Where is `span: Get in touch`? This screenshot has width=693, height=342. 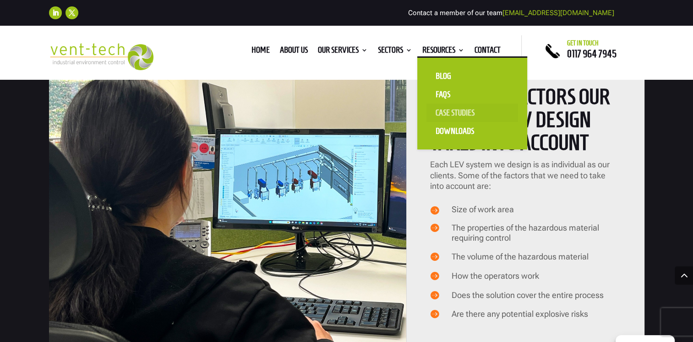 span: Get in touch is located at coordinates (583, 43).